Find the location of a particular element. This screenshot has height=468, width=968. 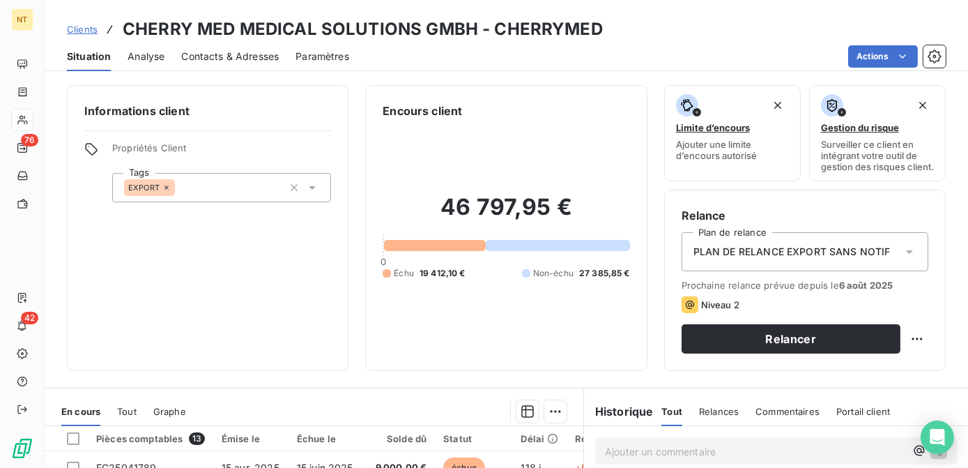

h6: Informations client is located at coordinates (208, 111).